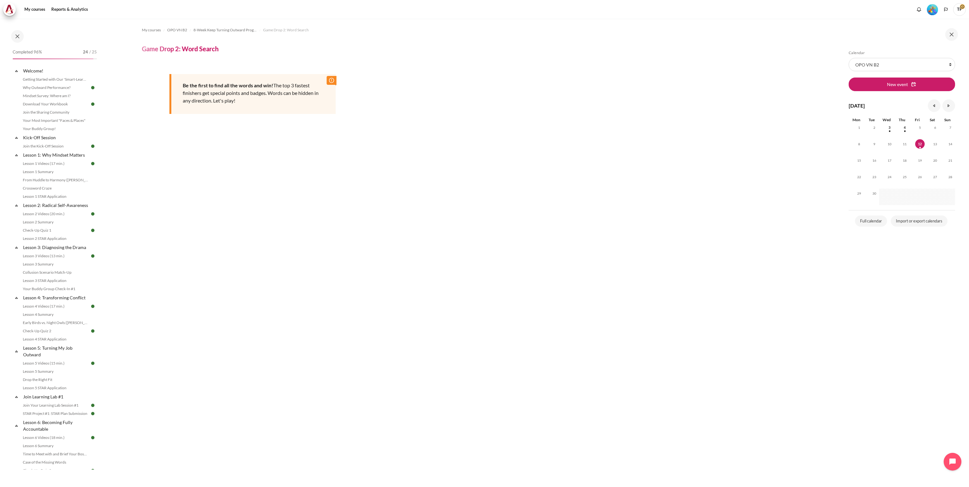 Image resolution: width=969 pixels, height=487 pixels. What do you see at coordinates (225, 30) in the screenshot?
I see `span: 8-Week Keep Turning Outward Program` at bounding box center [225, 30].